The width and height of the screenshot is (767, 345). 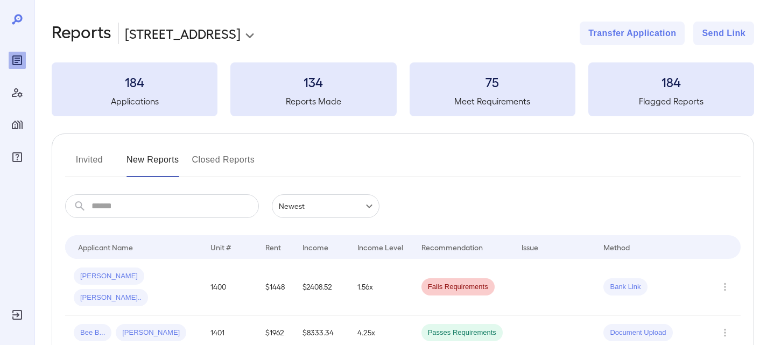 What do you see at coordinates (492, 82) in the screenshot?
I see `h3: 75` at bounding box center [492, 82].